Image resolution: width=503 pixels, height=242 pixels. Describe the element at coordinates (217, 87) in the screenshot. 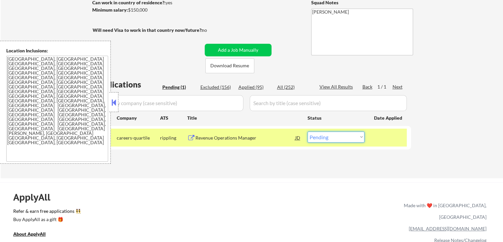

I see `div: Excluded (156)` at that location.